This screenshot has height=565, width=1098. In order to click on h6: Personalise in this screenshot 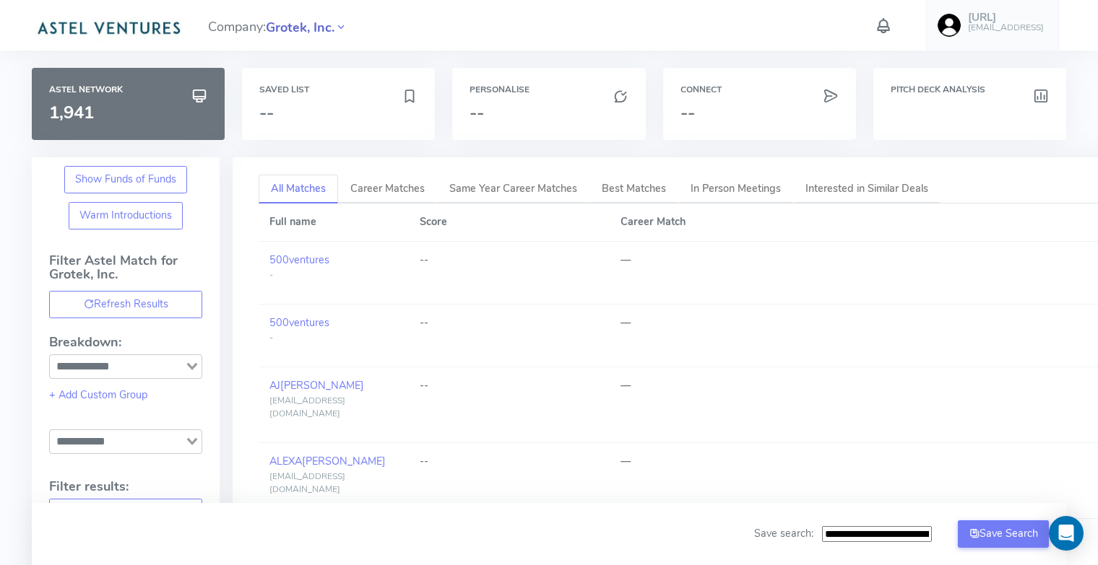, I will do `click(548, 90)`.